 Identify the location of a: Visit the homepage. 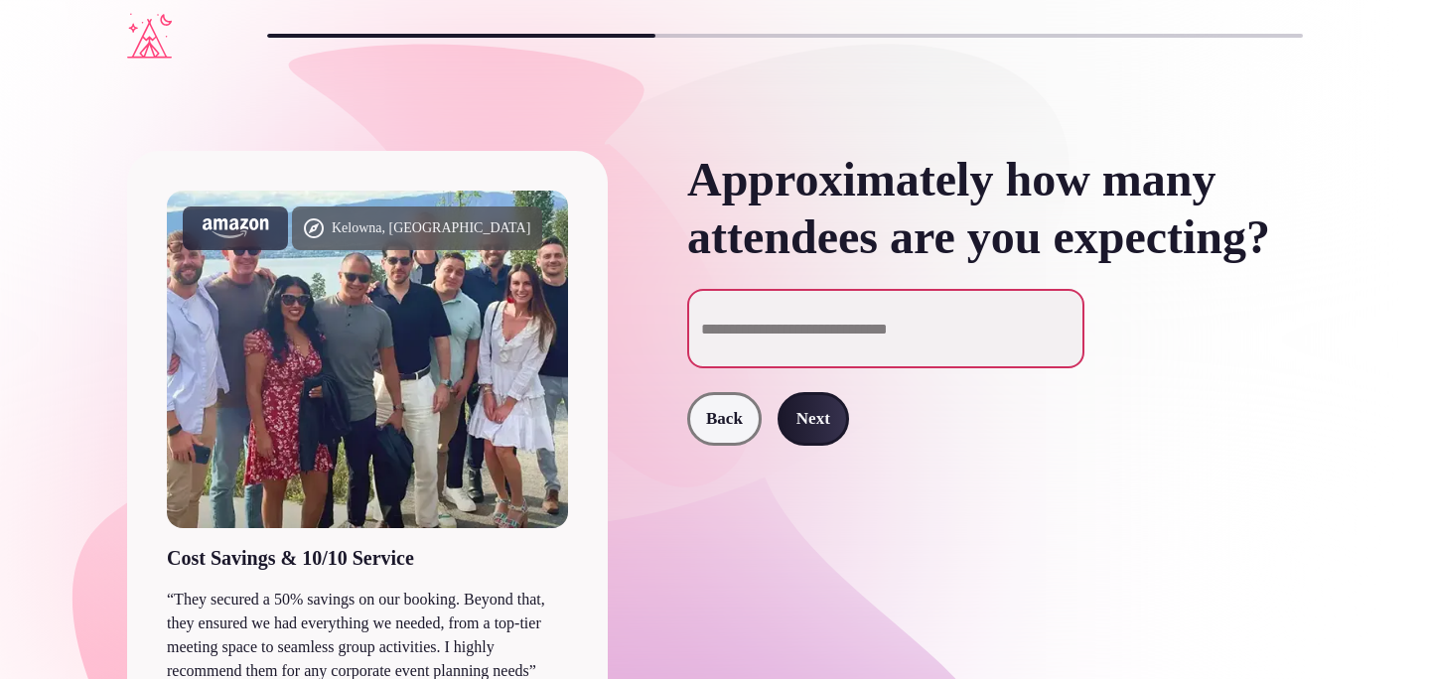
(149, 36).